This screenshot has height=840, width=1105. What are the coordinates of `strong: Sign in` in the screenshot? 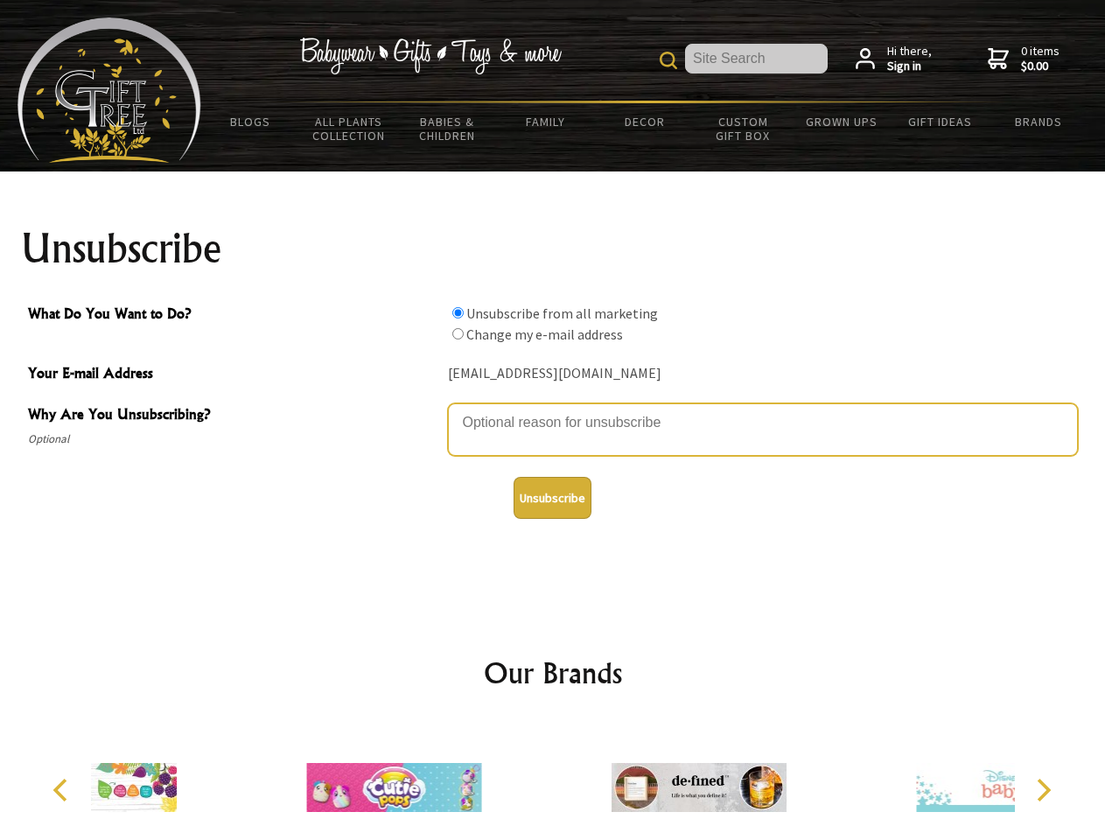 It's located at (909, 66).